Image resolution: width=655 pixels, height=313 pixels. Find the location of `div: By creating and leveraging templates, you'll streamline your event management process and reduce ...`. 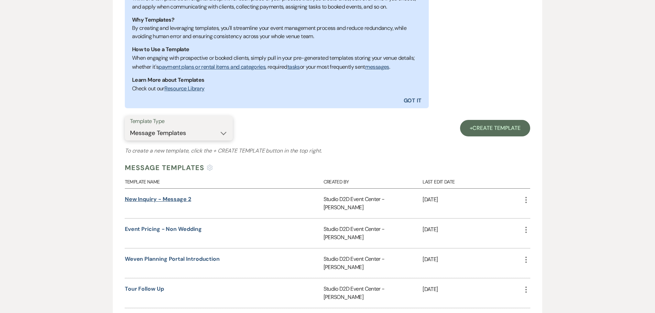

div: By creating and leveraging templates, you'll streamline your event management process and reduce ... is located at coordinates (277, 32).